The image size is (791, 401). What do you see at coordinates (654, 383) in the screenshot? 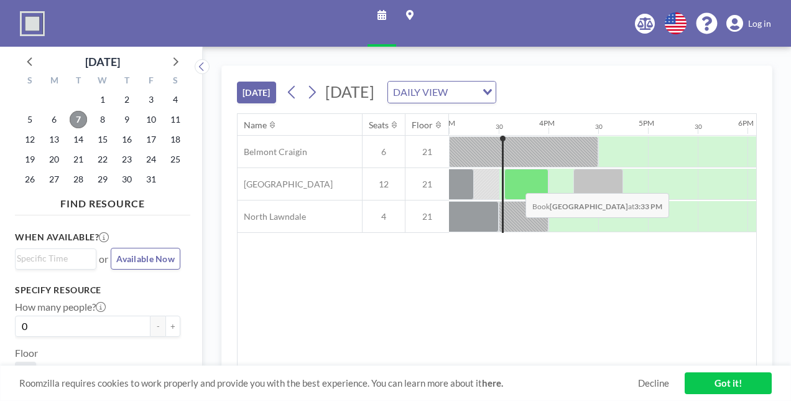
I see `a: Decline` at bounding box center [654, 383].